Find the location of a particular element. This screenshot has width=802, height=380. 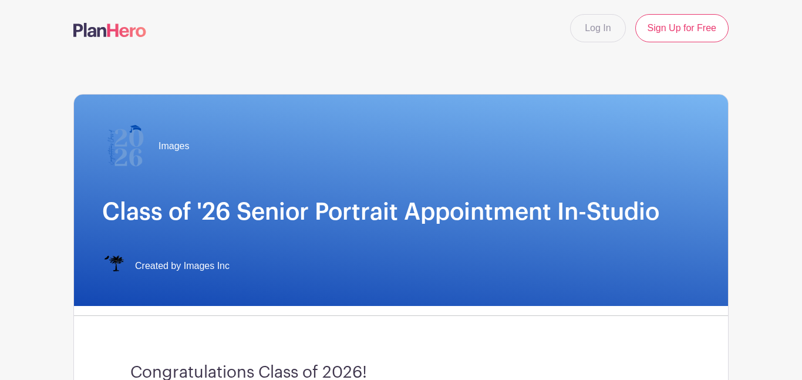

img: IMAGES%20logo%20transparenT%20PNG%20s.png is located at coordinates (114, 266).